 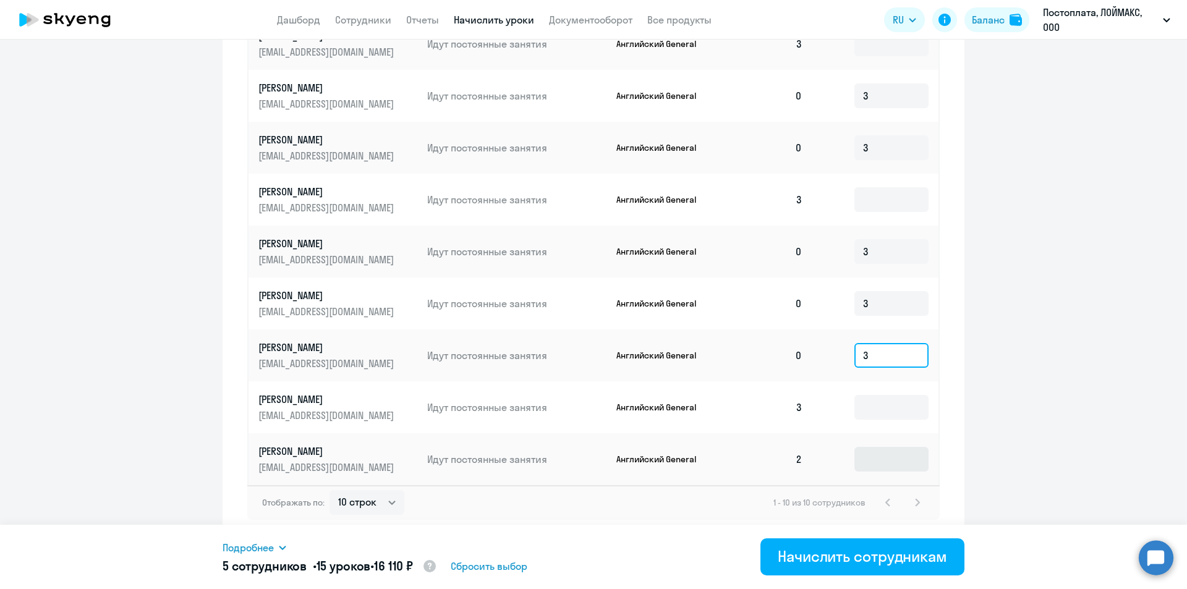 What do you see at coordinates (769, 459) in the screenshot?
I see `td: 2` at bounding box center [769, 459].